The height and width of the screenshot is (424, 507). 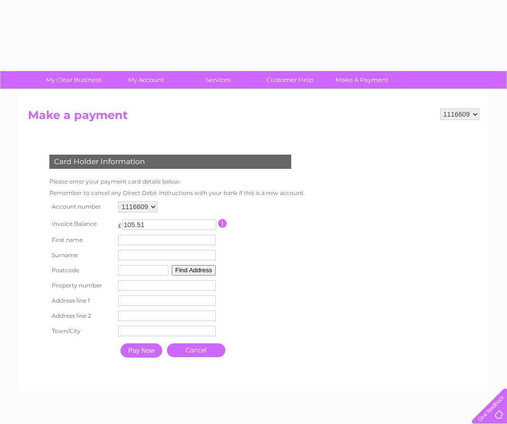 I want to click on th: Surname, so click(x=82, y=255).